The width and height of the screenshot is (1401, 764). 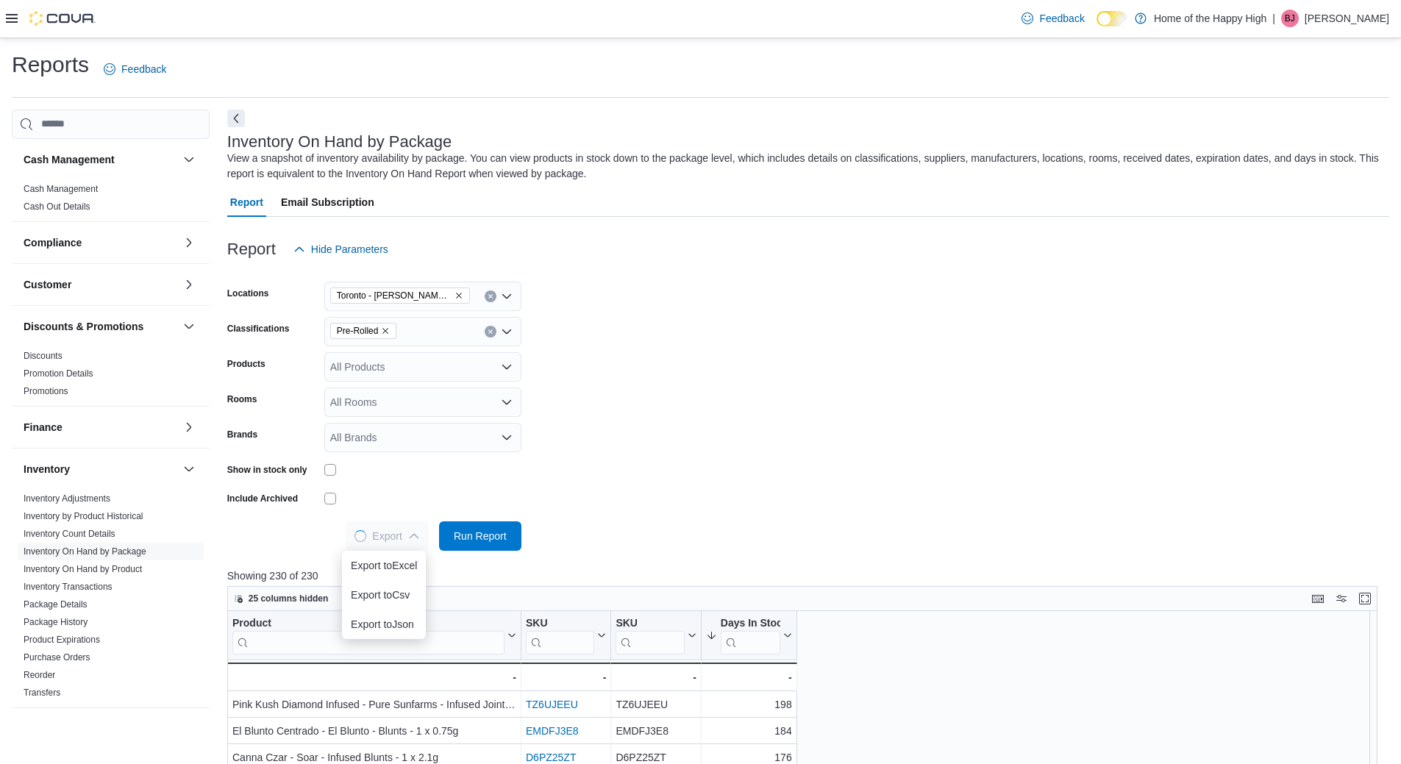 I want to click on span: Promotion Details, so click(x=58, y=374).